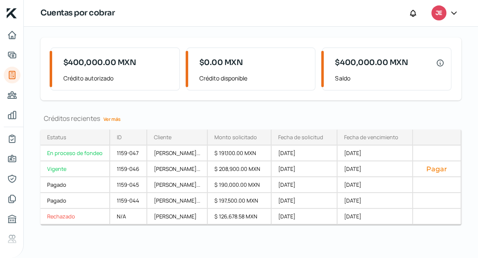  Describe the element at coordinates (112, 119) in the screenshot. I see `a: Ver más` at that location.